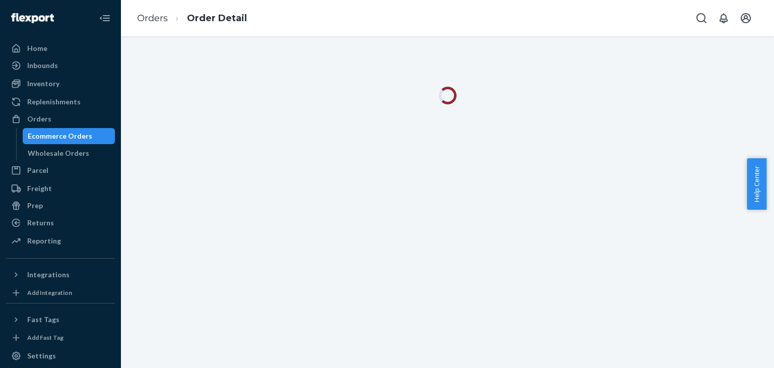  What do you see at coordinates (41, 356) in the screenshot?
I see `div: Settings` at bounding box center [41, 356].